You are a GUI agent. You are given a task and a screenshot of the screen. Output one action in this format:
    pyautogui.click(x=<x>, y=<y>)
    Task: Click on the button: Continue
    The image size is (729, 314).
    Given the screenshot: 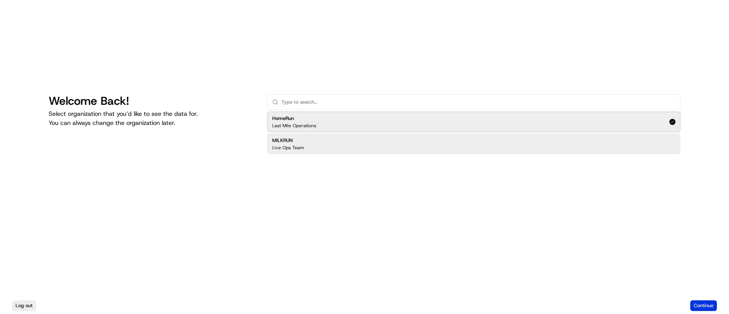 What is the action you would take?
    pyautogui.click(x=703, y=306)
    